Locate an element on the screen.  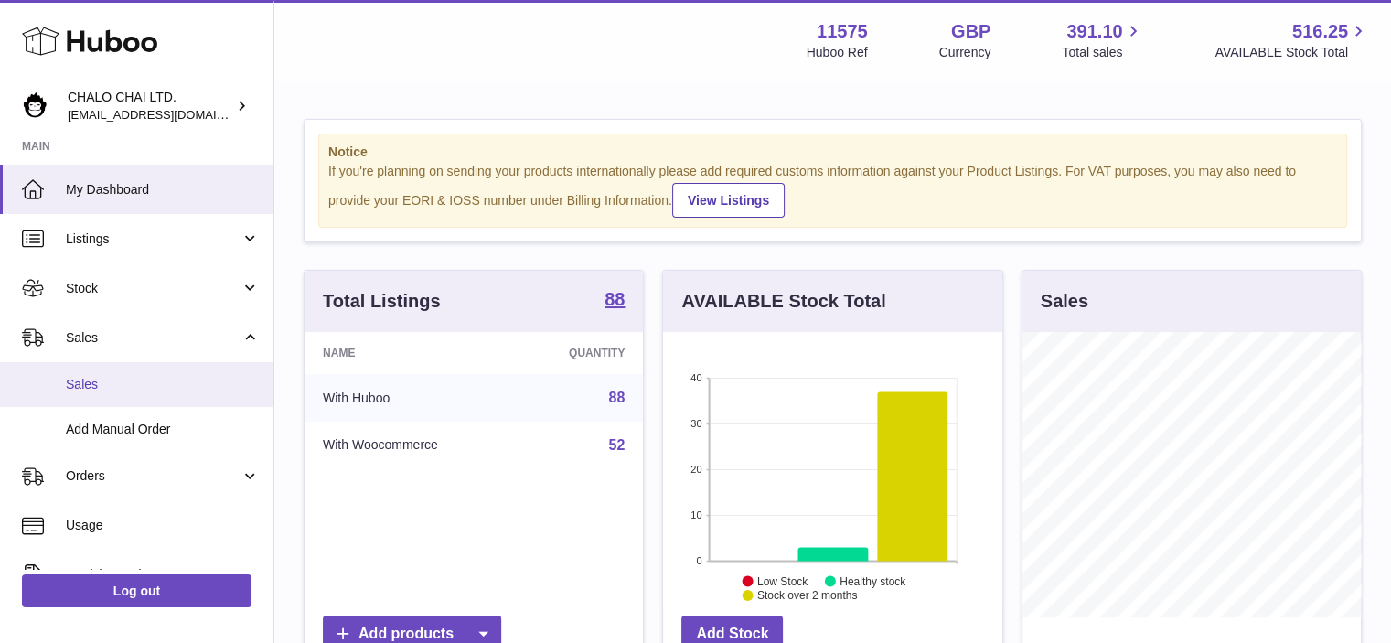
th: Quantity is located at coordinates (579, 353).